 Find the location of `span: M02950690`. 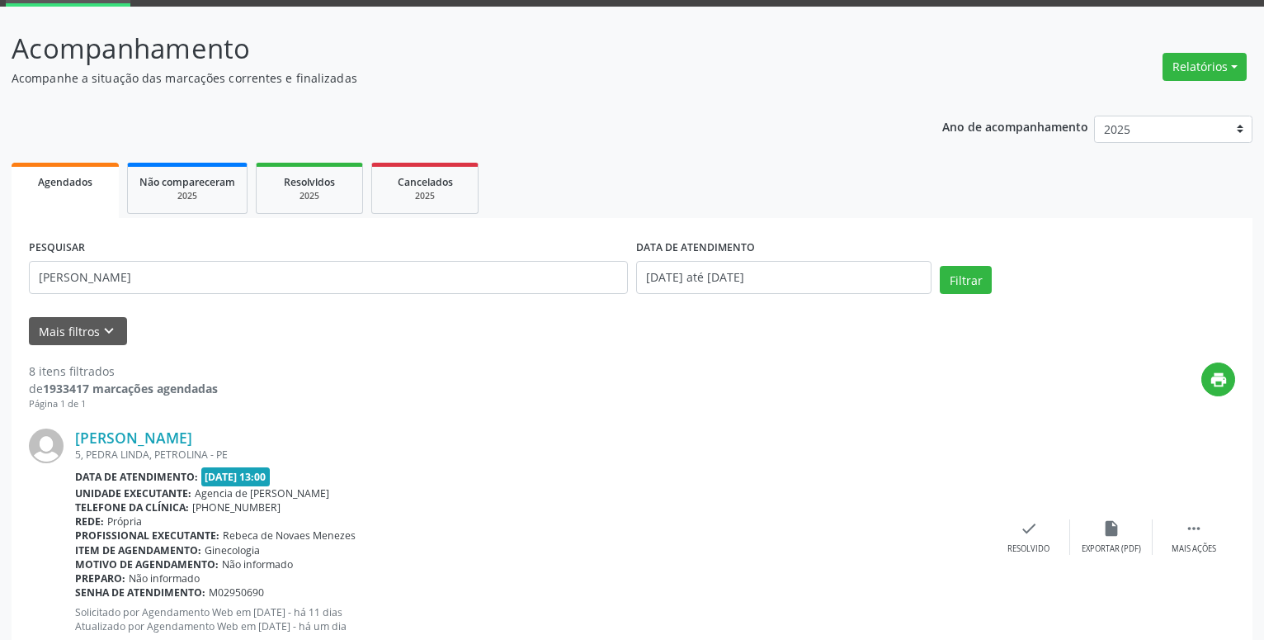

span: M02950690 is located at coordinates (236, 592).